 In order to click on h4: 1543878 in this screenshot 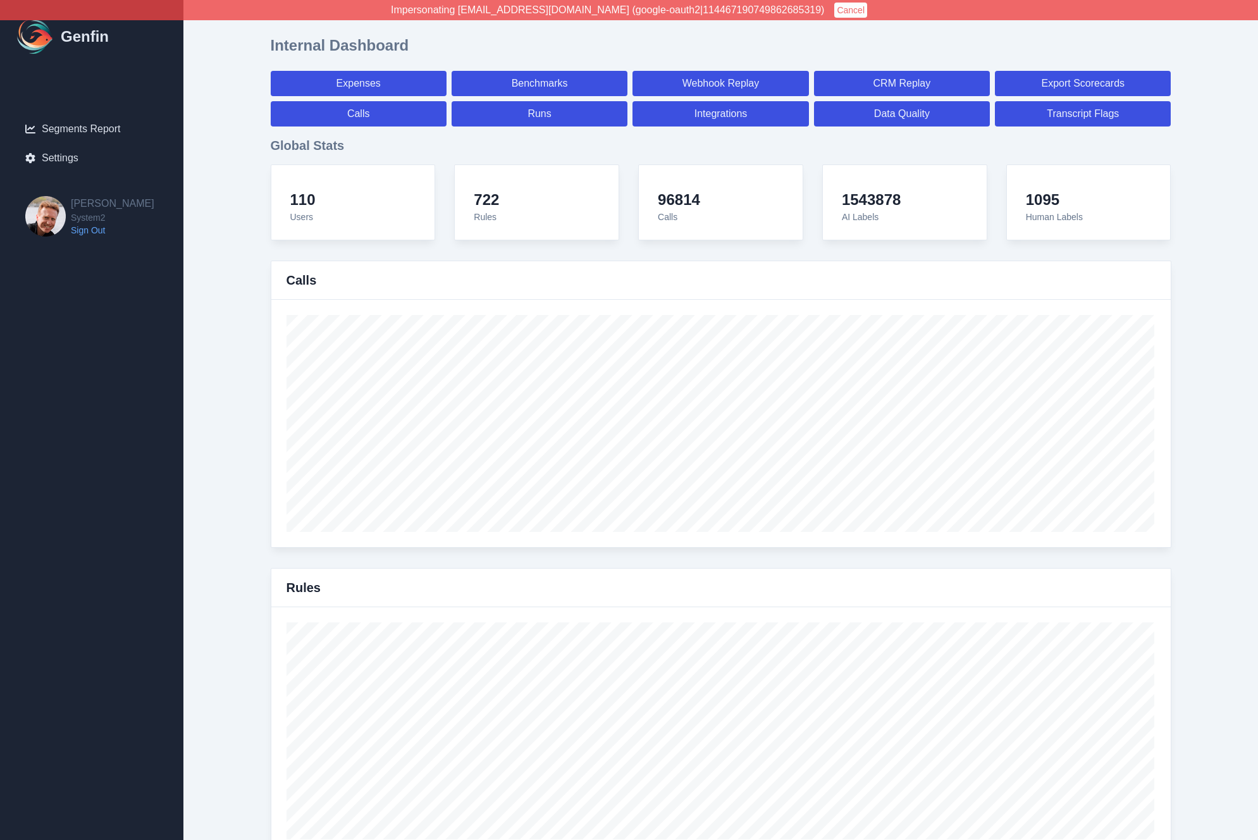, I will do `click(871, 200)`.